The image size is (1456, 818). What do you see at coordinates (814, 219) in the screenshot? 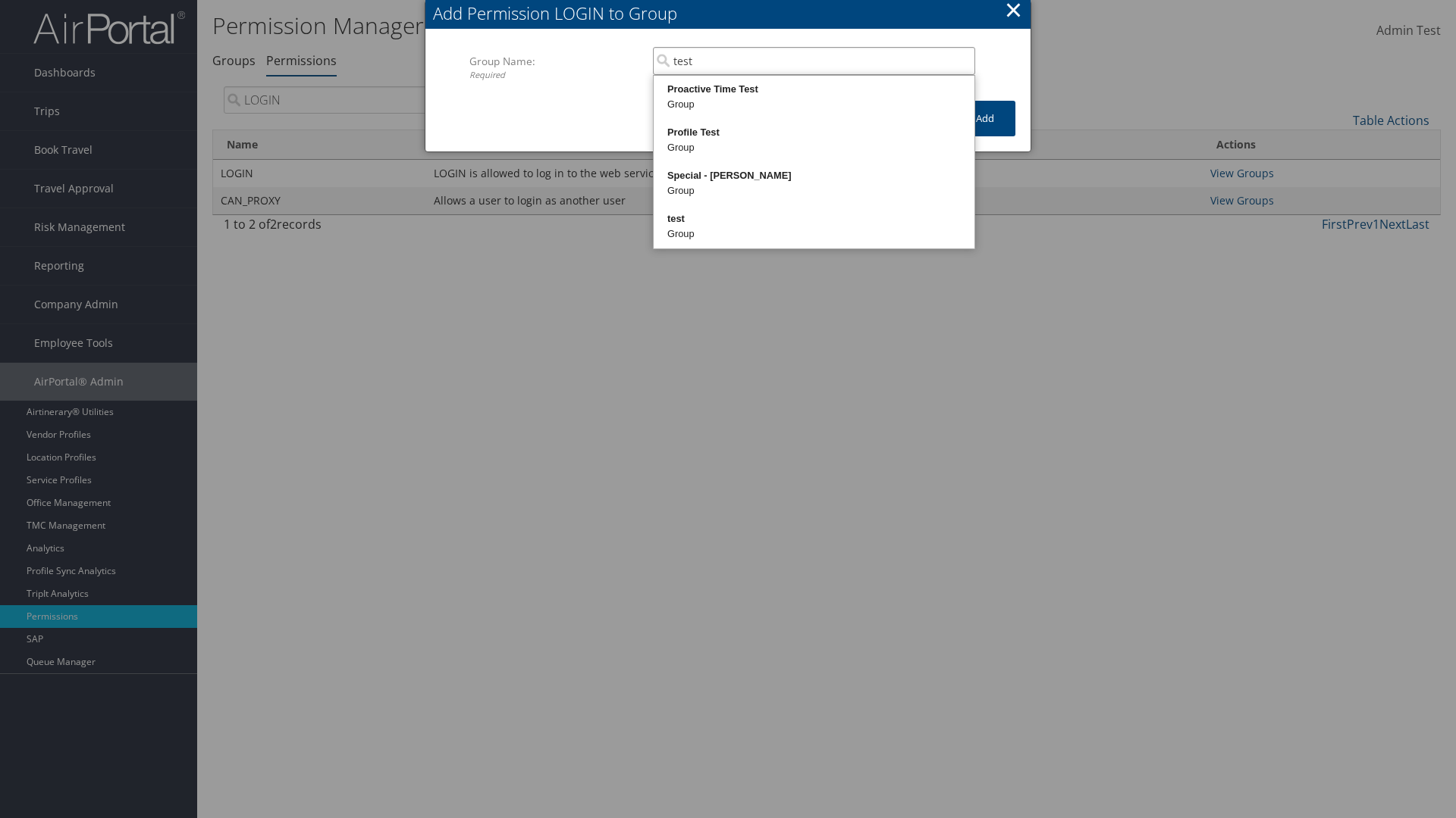
I see `div: test` at bounding box center [814, 219].